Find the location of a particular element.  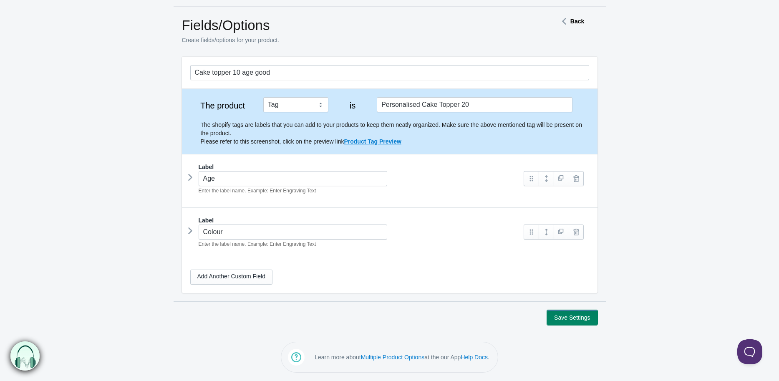

input: General Options Set is located at coordinates (390, 73).